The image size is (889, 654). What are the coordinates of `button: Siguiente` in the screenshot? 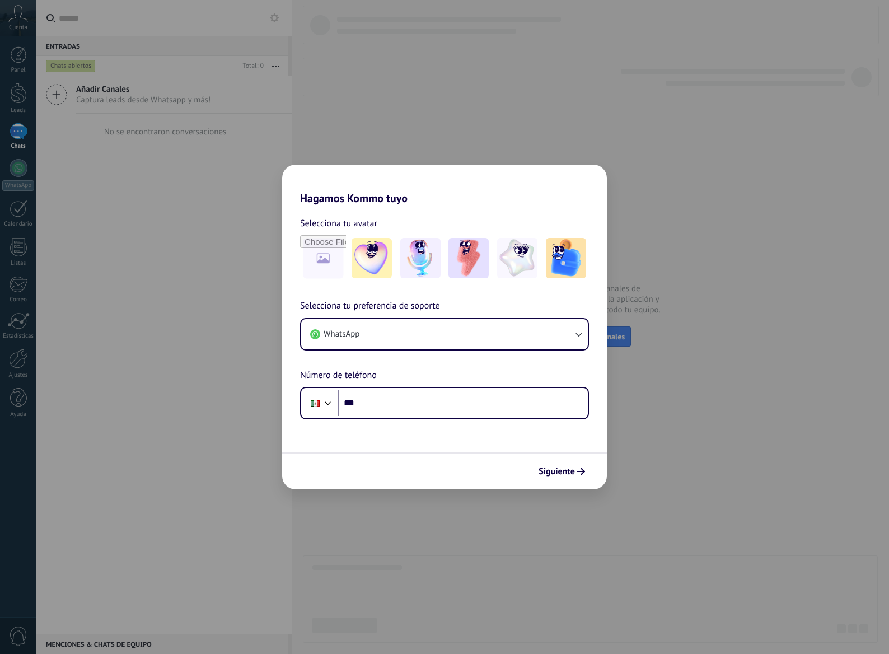 It's located at (562, 472).